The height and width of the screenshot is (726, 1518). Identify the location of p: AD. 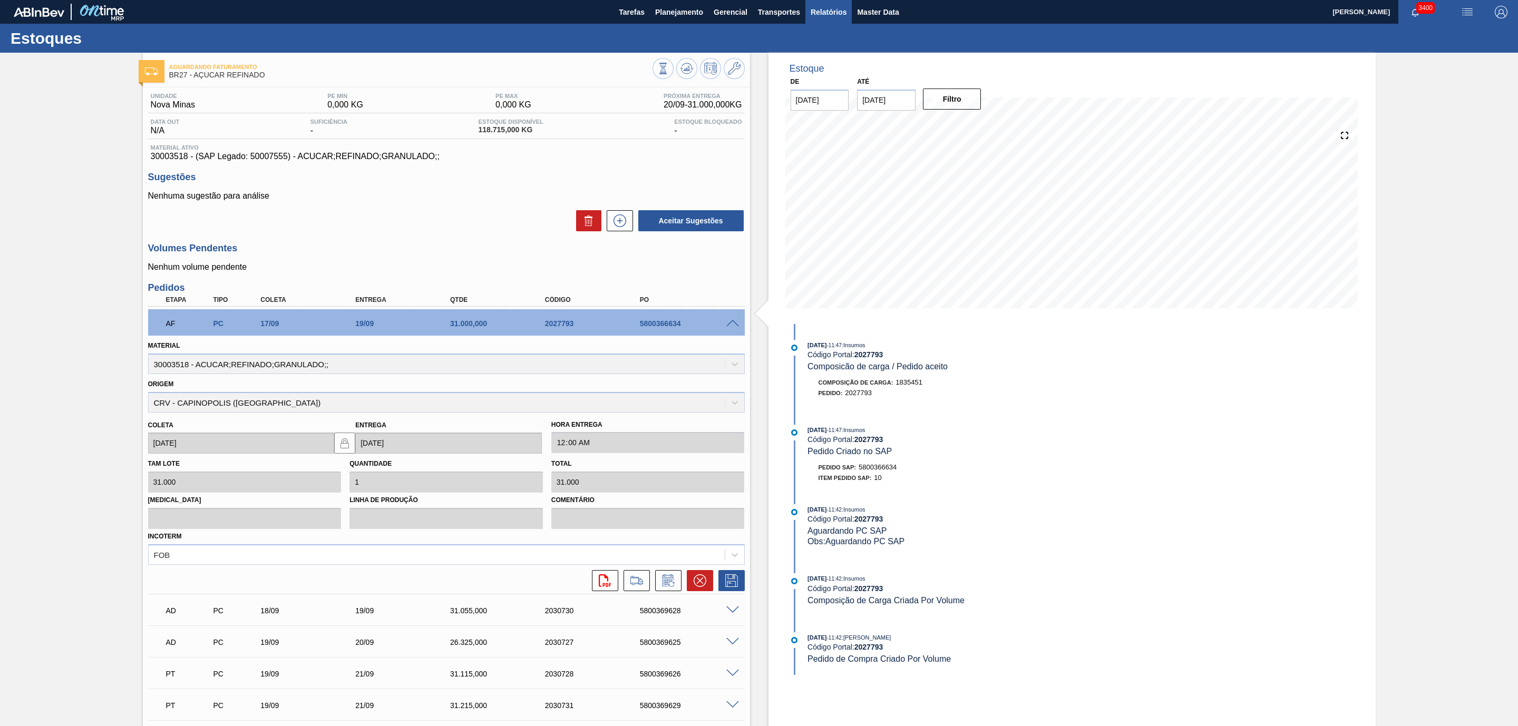
(189, 643).